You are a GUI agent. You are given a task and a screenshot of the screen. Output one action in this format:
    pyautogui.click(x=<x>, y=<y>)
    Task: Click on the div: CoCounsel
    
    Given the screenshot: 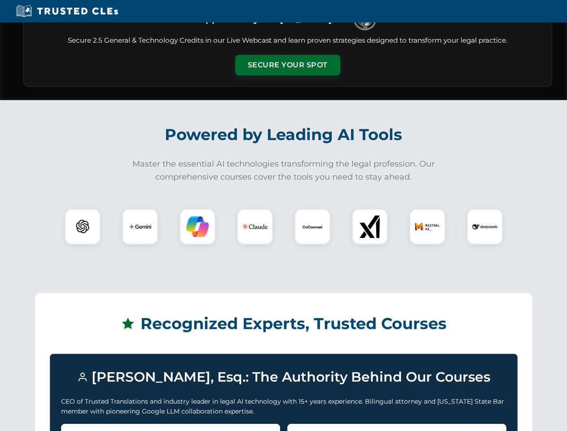 What is the action you would take?
    pyautogui.click(x=312, y=227)
    